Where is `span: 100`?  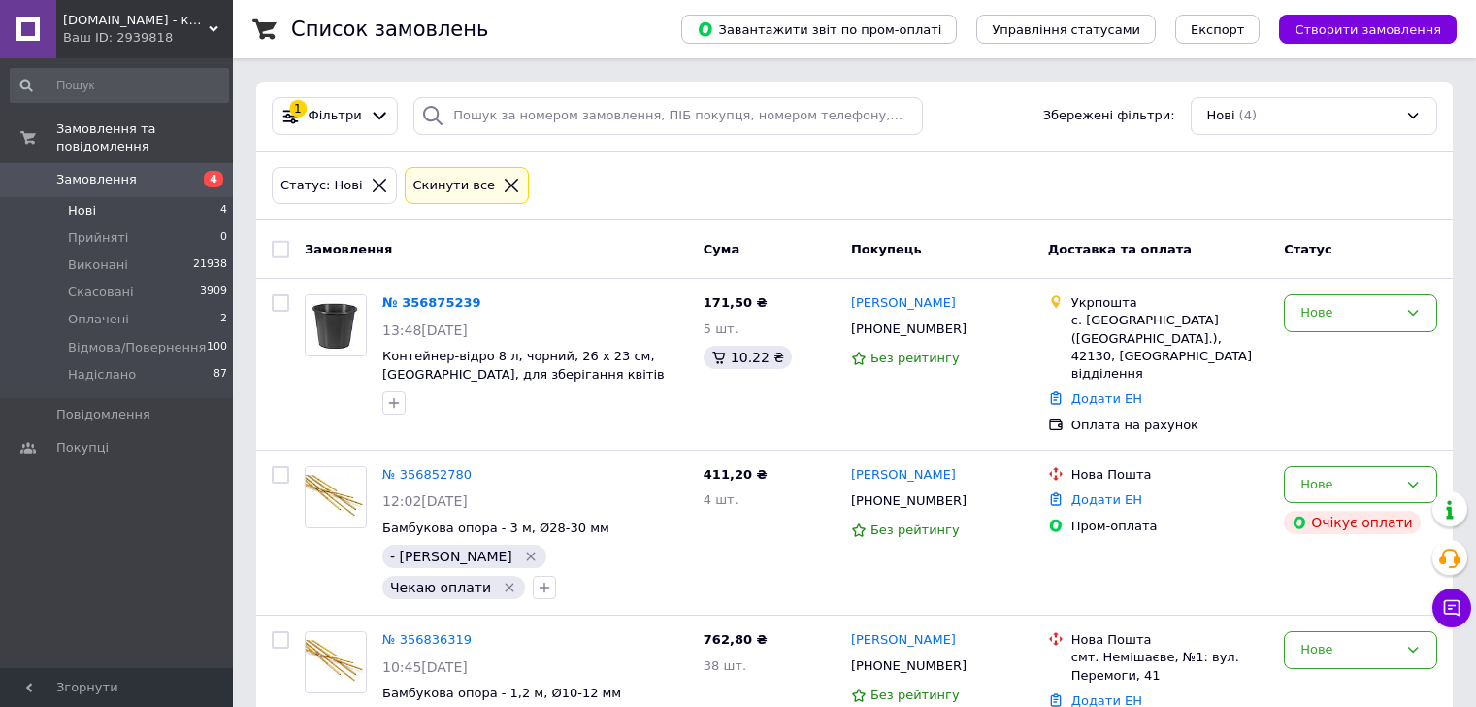 span: 100 is located at coordinates (216, 348).